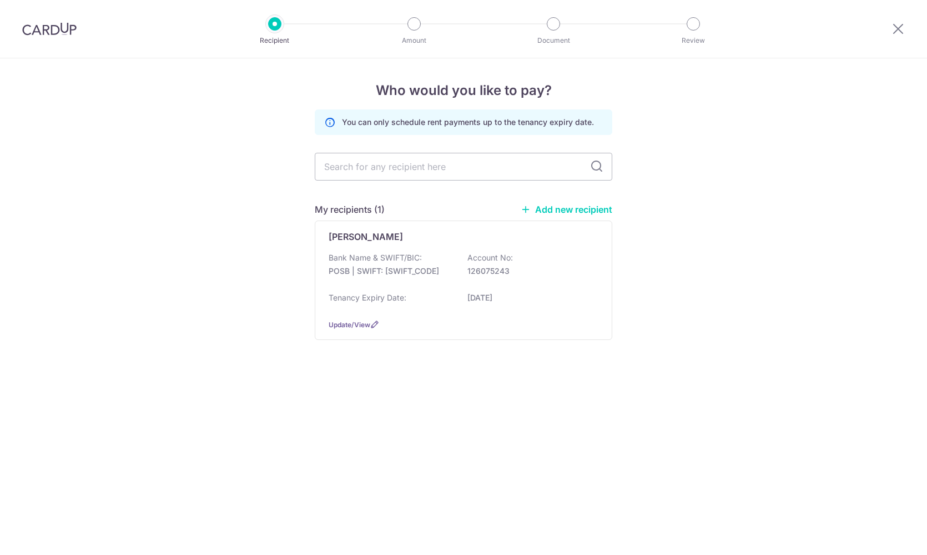 The width and height of the screenshot is (927, 555). Describe the element at coordinates (464, 167) in the screenshot. I see `input: Search for any recipient here` at that location.